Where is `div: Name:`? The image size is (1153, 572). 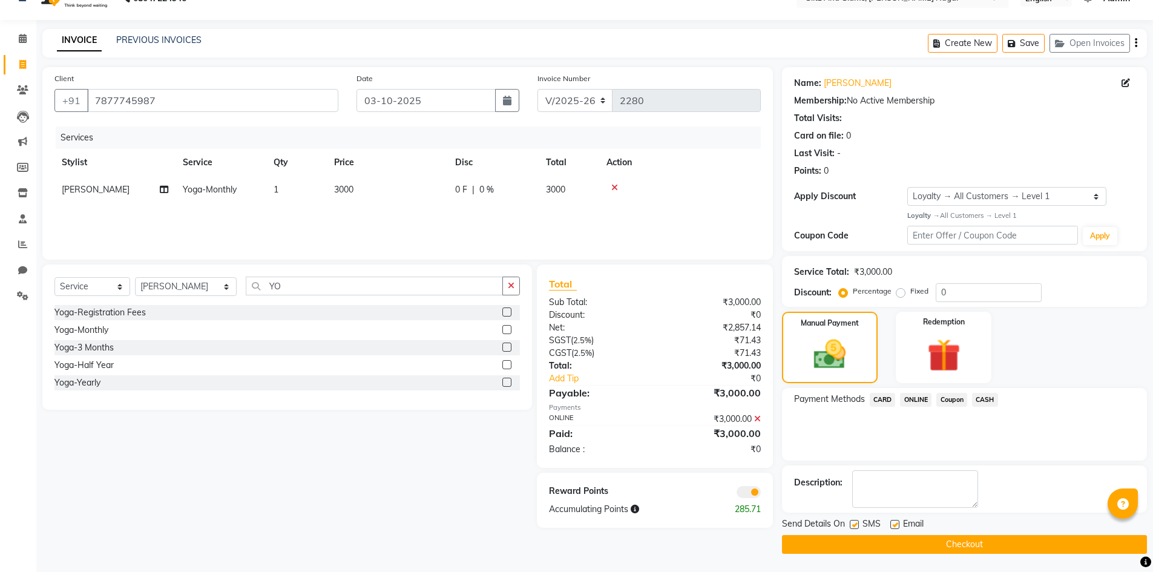 div: Name: is located at coordinates (807, 83).